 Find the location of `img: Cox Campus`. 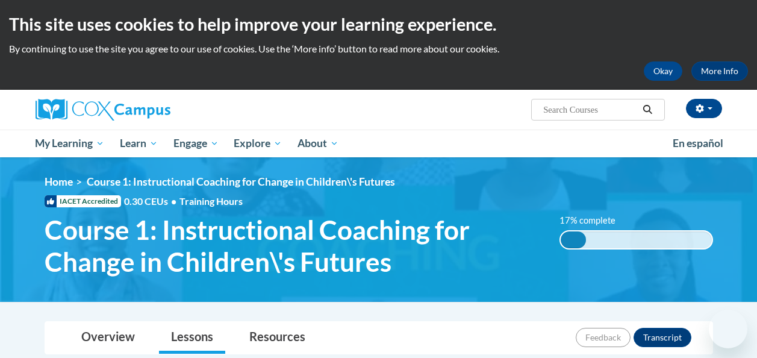

img: Cox Campus is located at coordinates (103, 110).